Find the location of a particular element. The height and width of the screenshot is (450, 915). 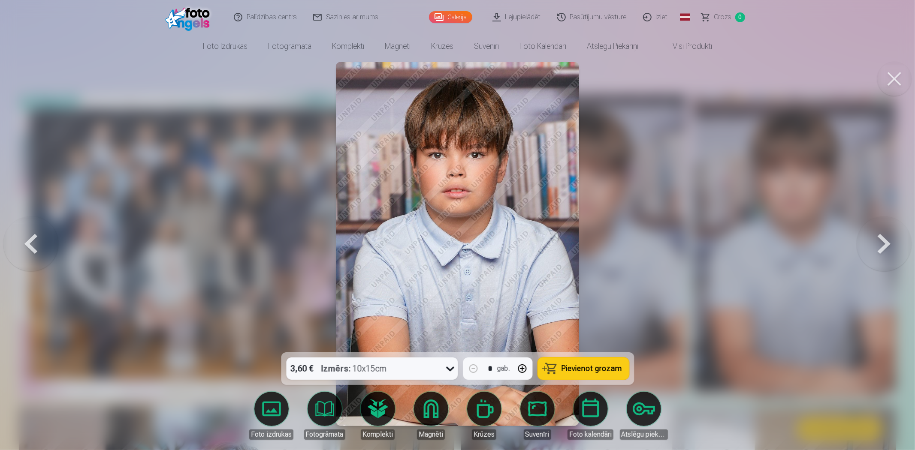

span: Pievienot grozam is located at coordinates (591, 369).